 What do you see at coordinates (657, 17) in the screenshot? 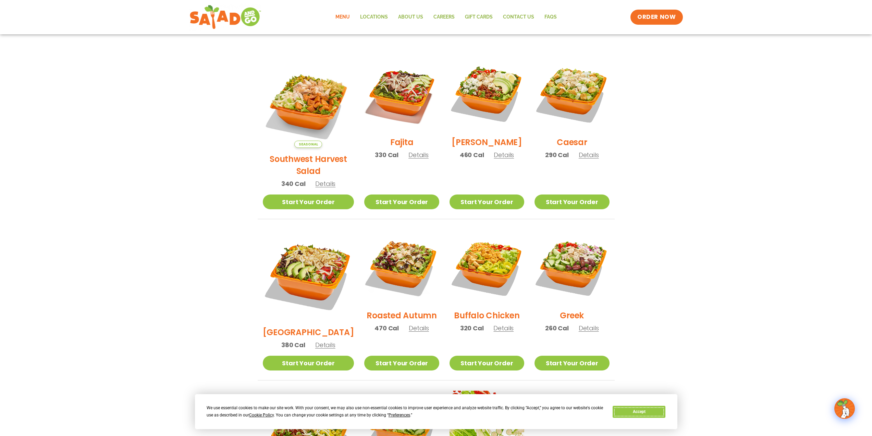
I see `span: ORDER NOW` at bounding box center [657, 17].